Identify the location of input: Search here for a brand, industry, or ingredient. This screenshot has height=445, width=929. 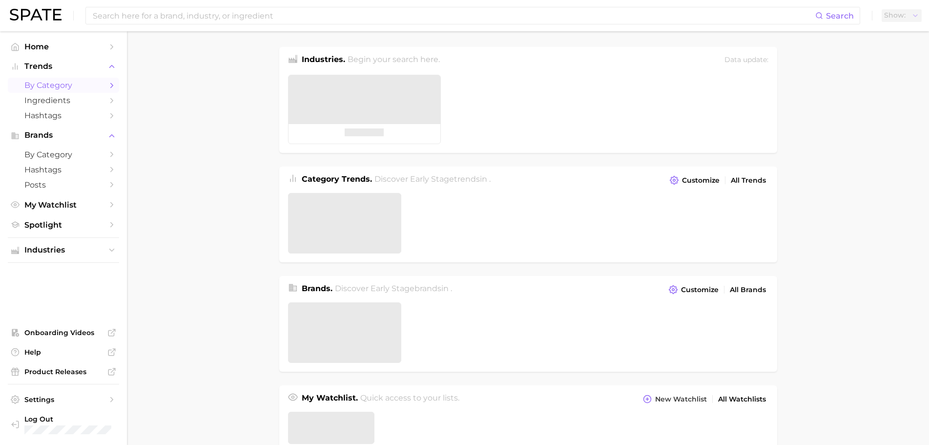
(453, 16).